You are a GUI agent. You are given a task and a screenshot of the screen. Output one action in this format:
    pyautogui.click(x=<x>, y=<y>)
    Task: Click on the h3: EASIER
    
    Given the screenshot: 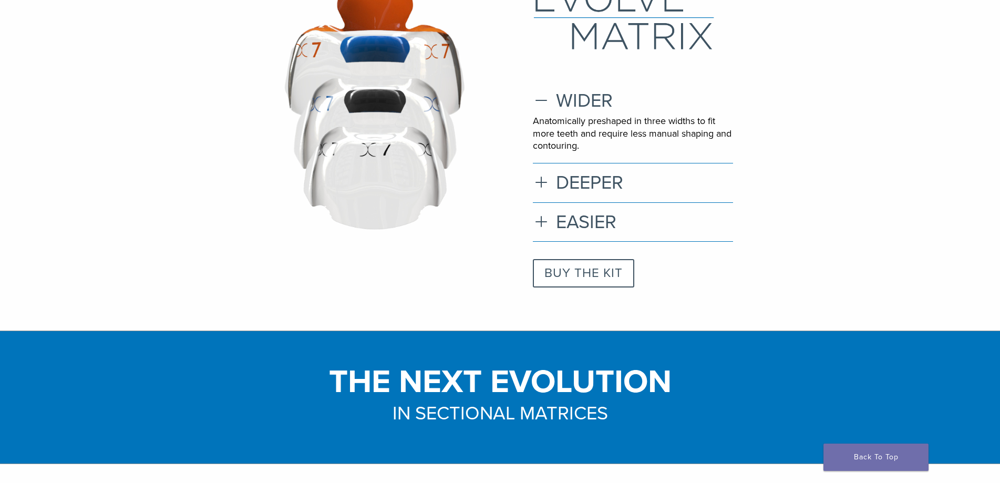 What is the action you would take?
    pyautogui.click(x=632, y=222)
    